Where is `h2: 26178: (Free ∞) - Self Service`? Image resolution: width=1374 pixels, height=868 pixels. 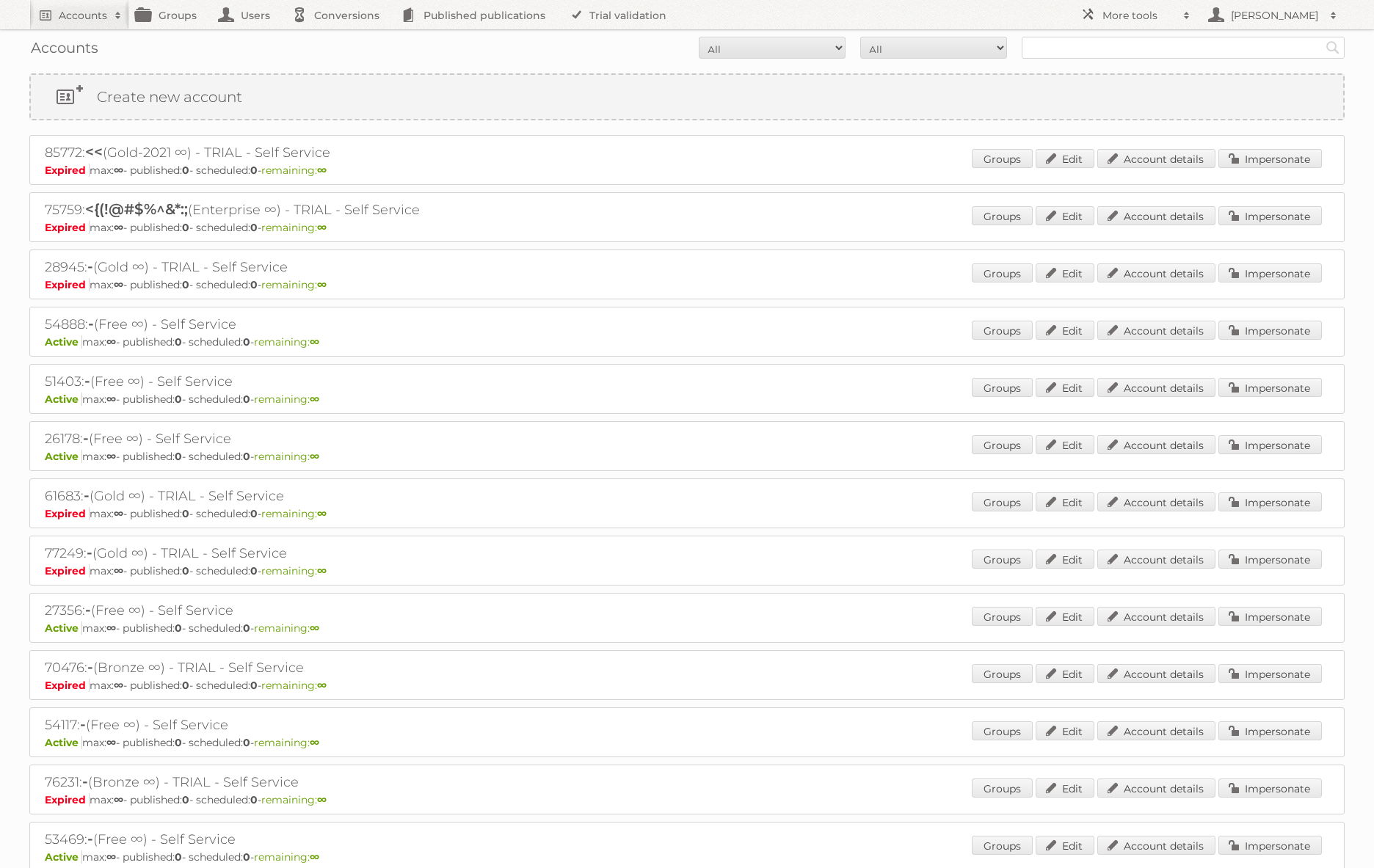
h2: 26178: (Free ∞) - Self Service is located at coordinates (302, 439).